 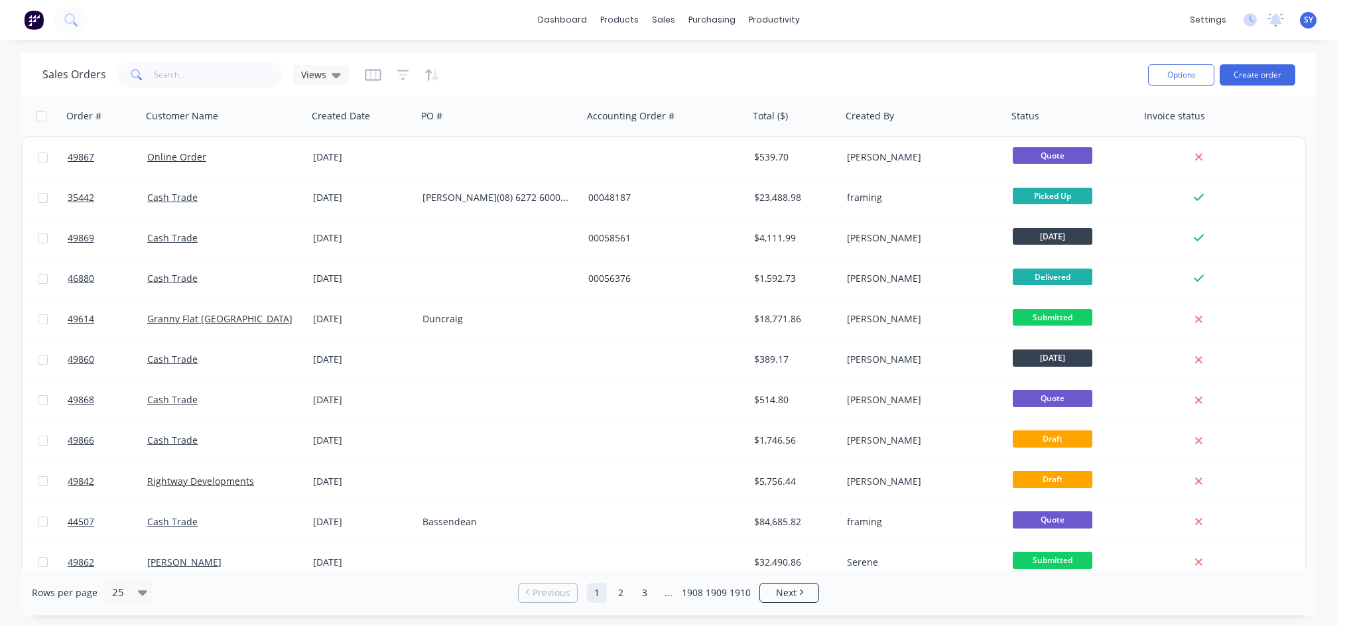 What do you see at coordinates (107, 157) in the screenshot?
I see `a: 49867` at bounding box center [107, 157].